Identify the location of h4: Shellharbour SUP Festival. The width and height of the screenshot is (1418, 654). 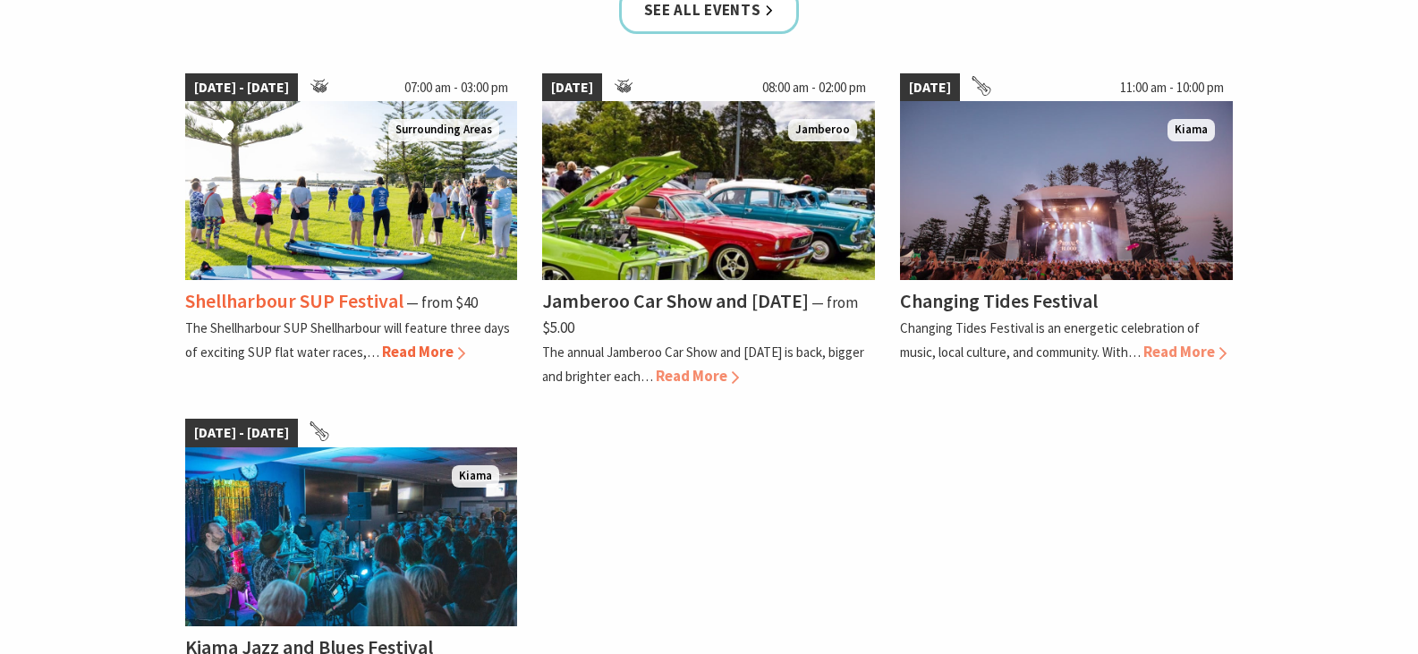
(294, 301).